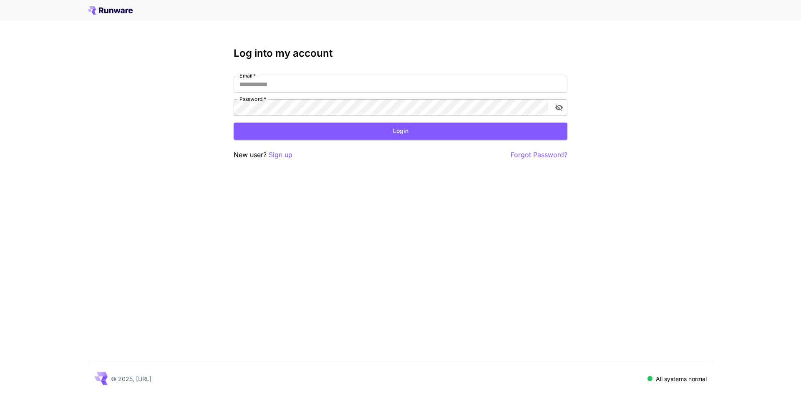 The image size is (801, 394). I want to click on label: Email, so click(248, 76).